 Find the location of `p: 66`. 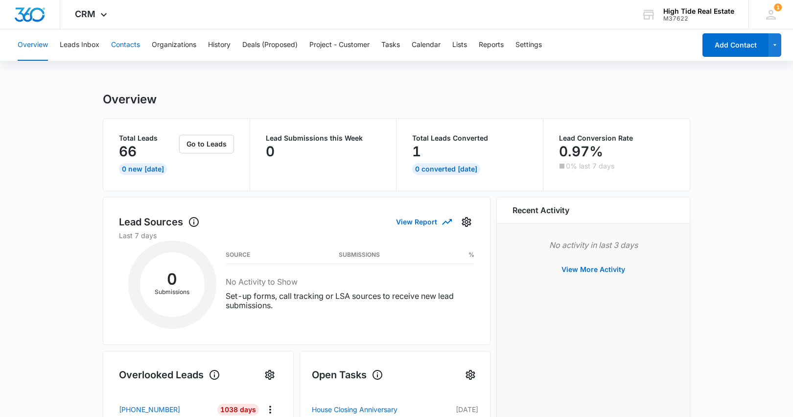

p: 66 is located at coordinates (128, 151).